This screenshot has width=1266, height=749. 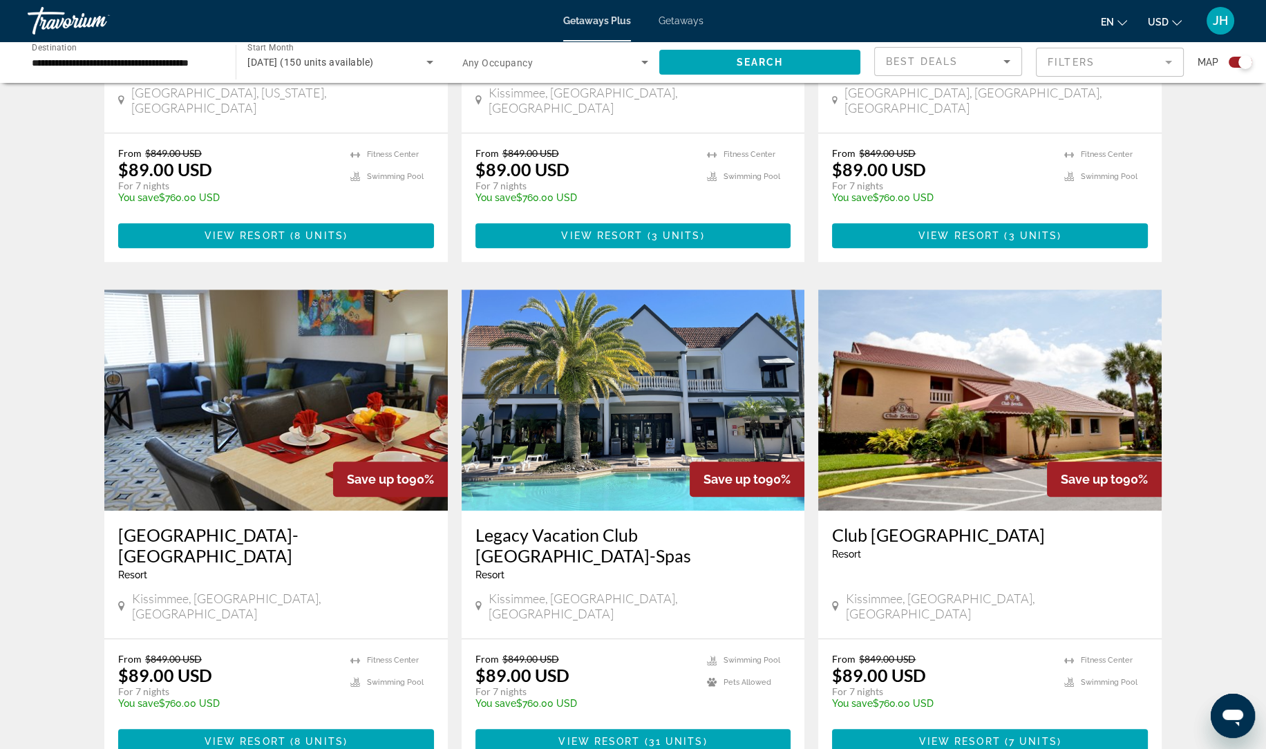 I want to click on span: USD, so click(x=1158, y=22).